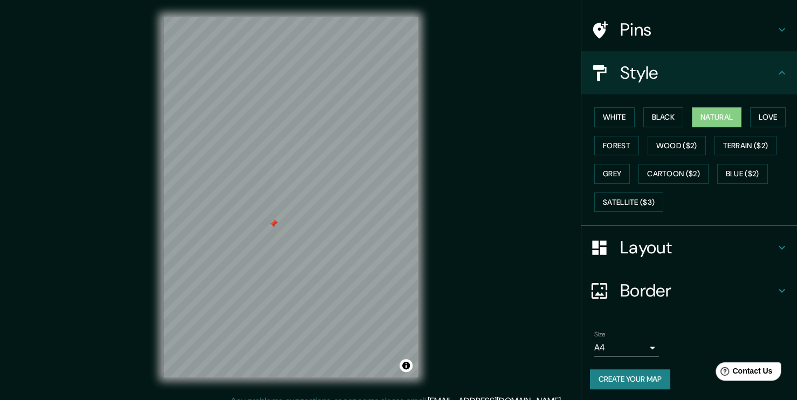 The width and height of the screenshot is (797, 400). What do you see at coordinates (600, 334) in the screenshot?
I see `label: Size` at bounding box center [600, 334].